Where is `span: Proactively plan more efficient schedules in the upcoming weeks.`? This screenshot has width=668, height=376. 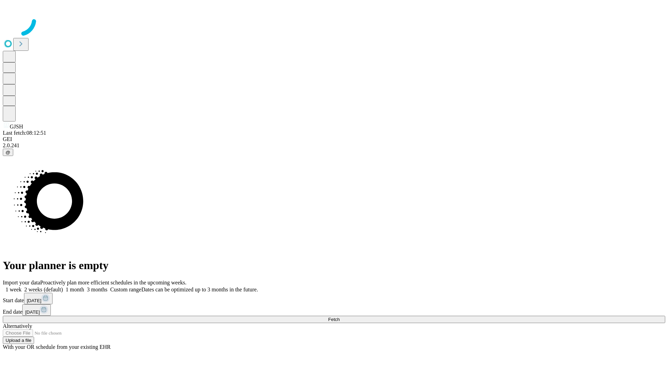
span: Proactively plan more efficient schedules in the upcoming weeks. is located at coordinates (113, 282).